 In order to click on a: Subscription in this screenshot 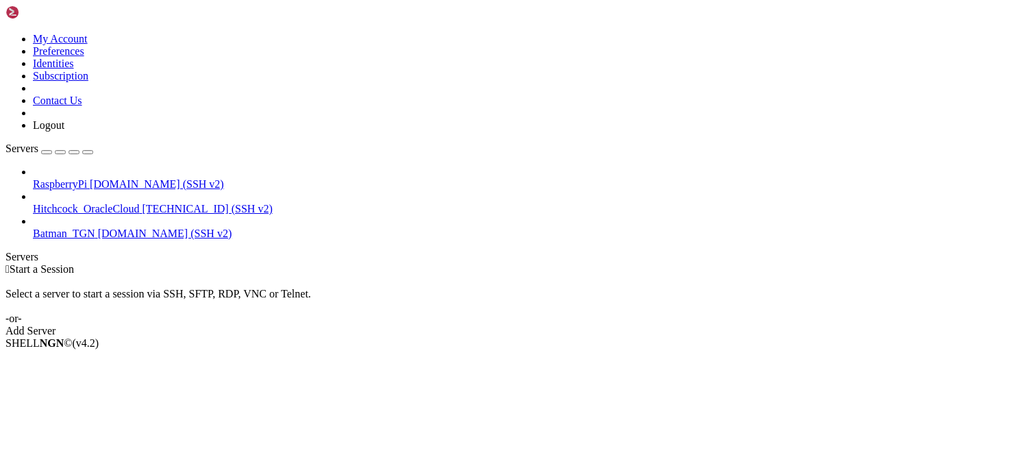, I will do `click(60, 75)`.